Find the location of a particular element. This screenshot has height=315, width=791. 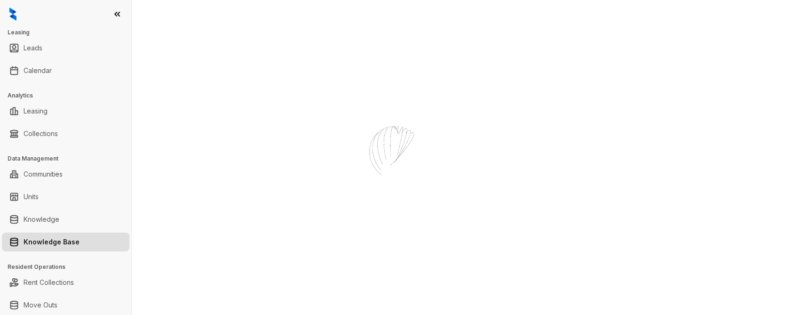

a: Leasing is located at coordinates (35, 111).